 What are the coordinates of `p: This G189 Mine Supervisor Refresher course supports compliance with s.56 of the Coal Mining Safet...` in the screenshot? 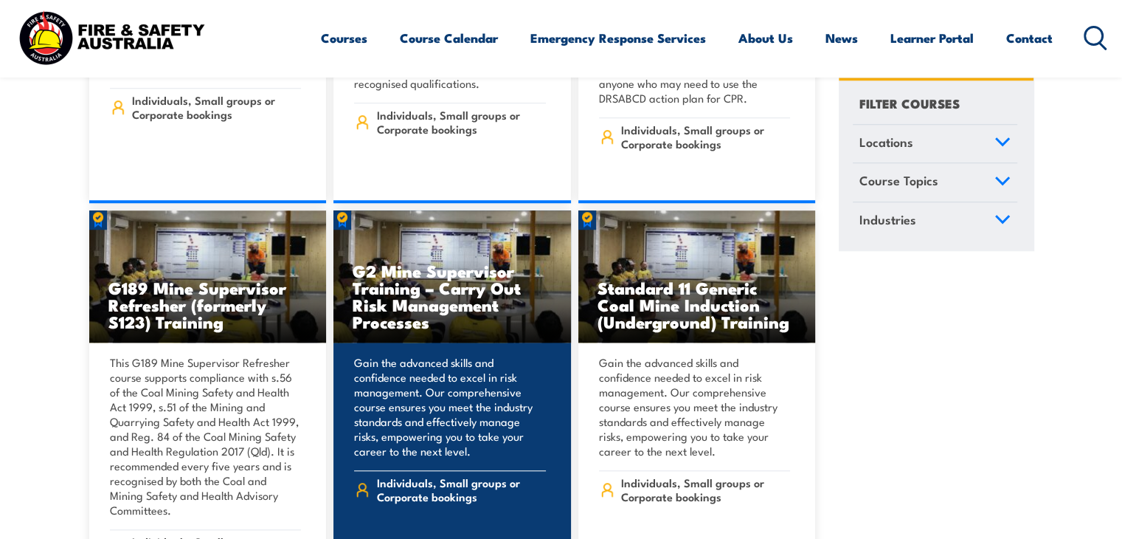 It's located at (206, 436).